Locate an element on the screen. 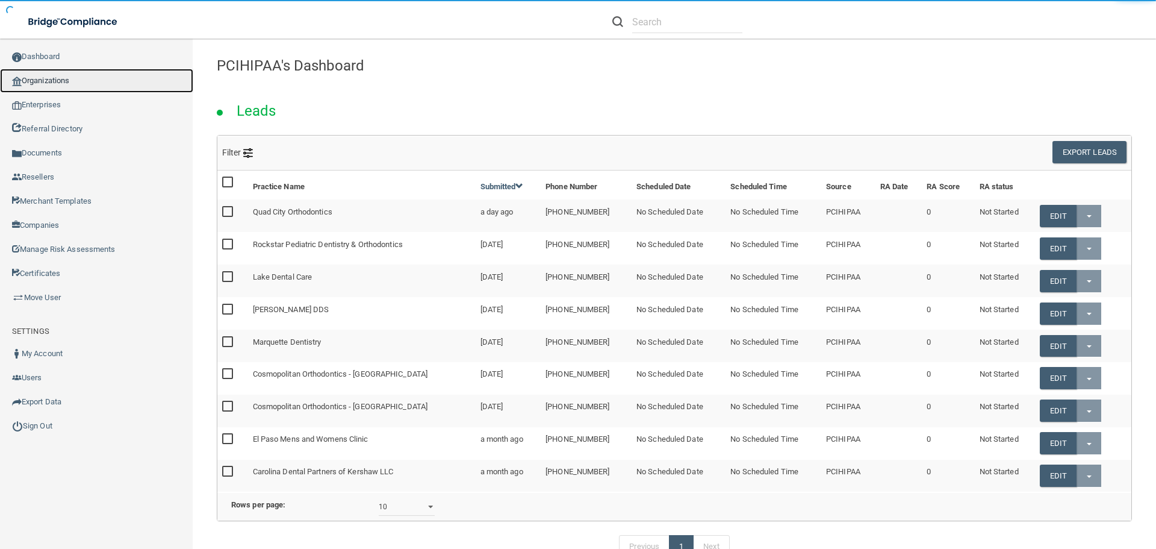 The height and width of the screenshot is (549, 1156). h2: Leads is located at coordinates (257, 111).